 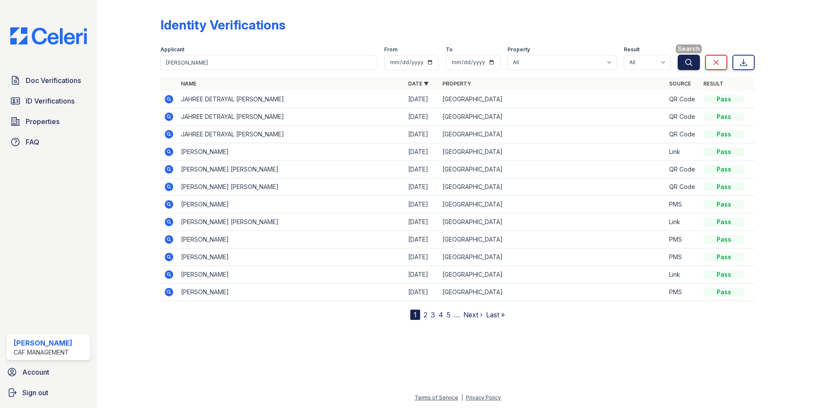 I want to click on span: Doc Verifications, so click(x=53, y=80).